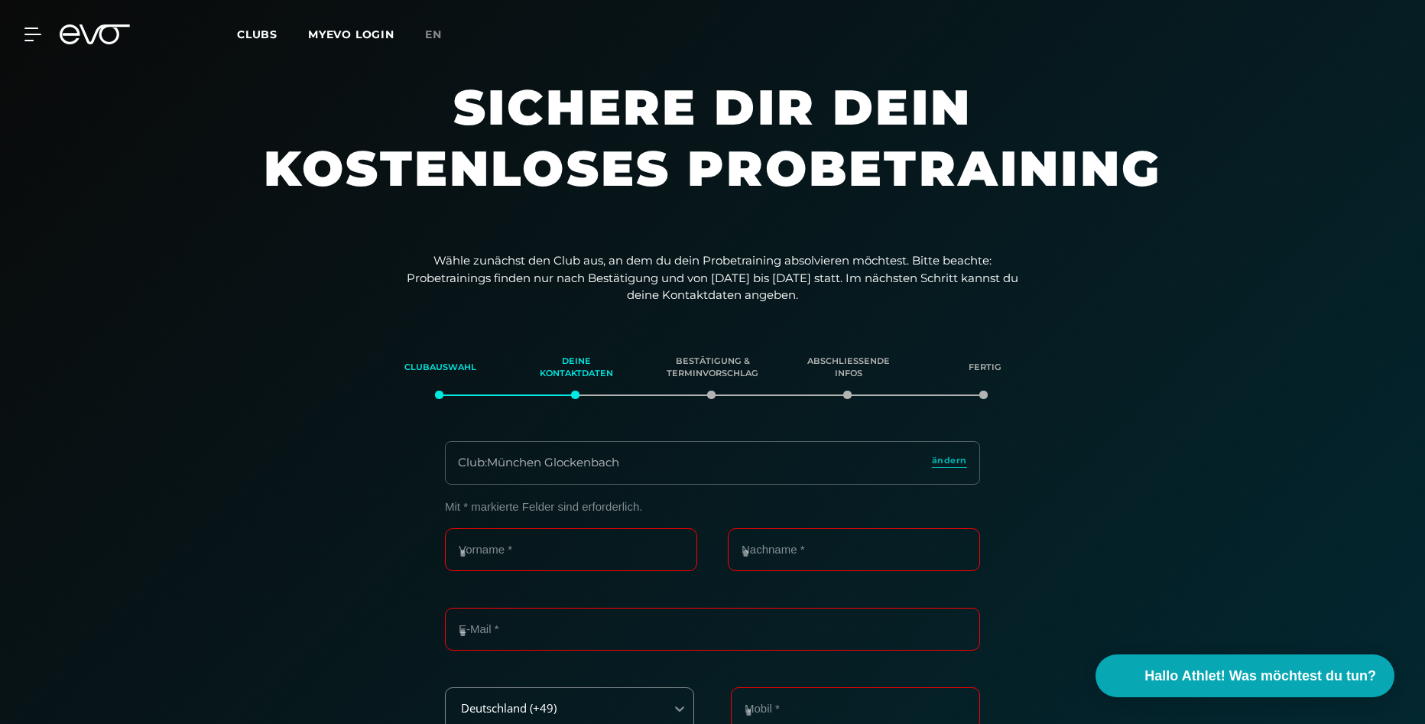 This screenshot has width=1425, height=724. What do you see at coordinates (950, 463) in the screenshot?
I see `a: ändern` at bounding box center [950, 463].